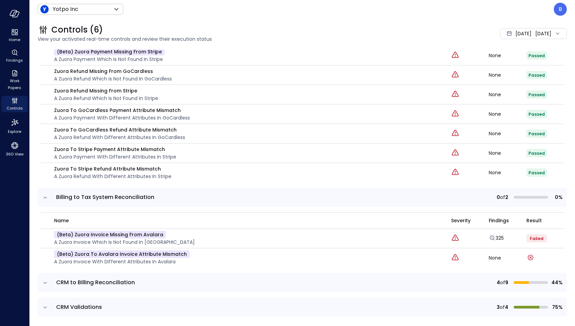 This screenshot has height=326, width=575. What do you see at coordinates (113, 169) in the screenshot?
I see `p: Zuora to Stripe Refund Attribute Mismatch` at bounding box center [113, 169].